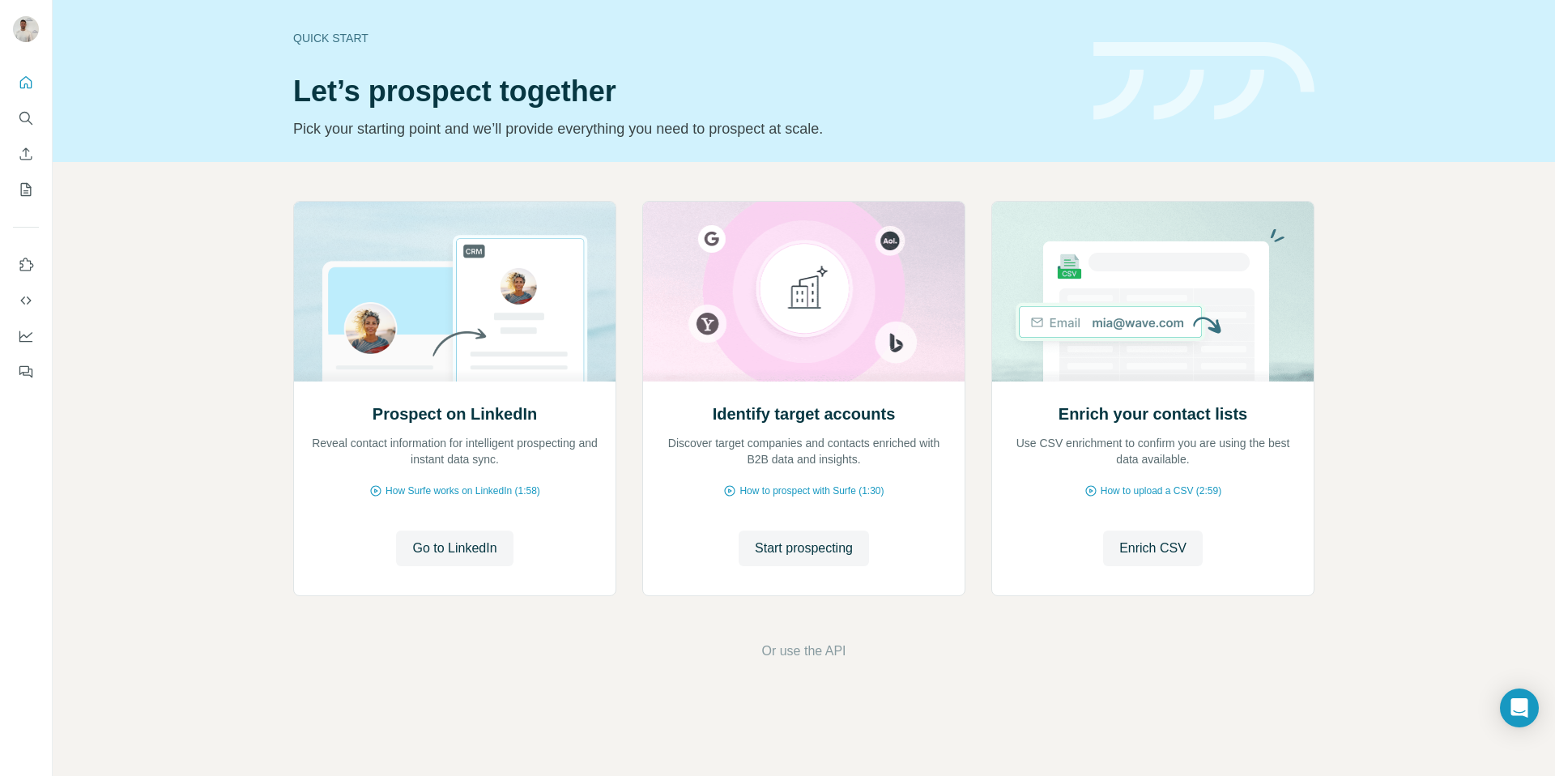 Image resolution: width=1555 pixels, height=776 pixels. What do you see at coordinates (804, 414) in the screenshot?
I see `h2: Identify target accounts` at bounding box center [804, 414].